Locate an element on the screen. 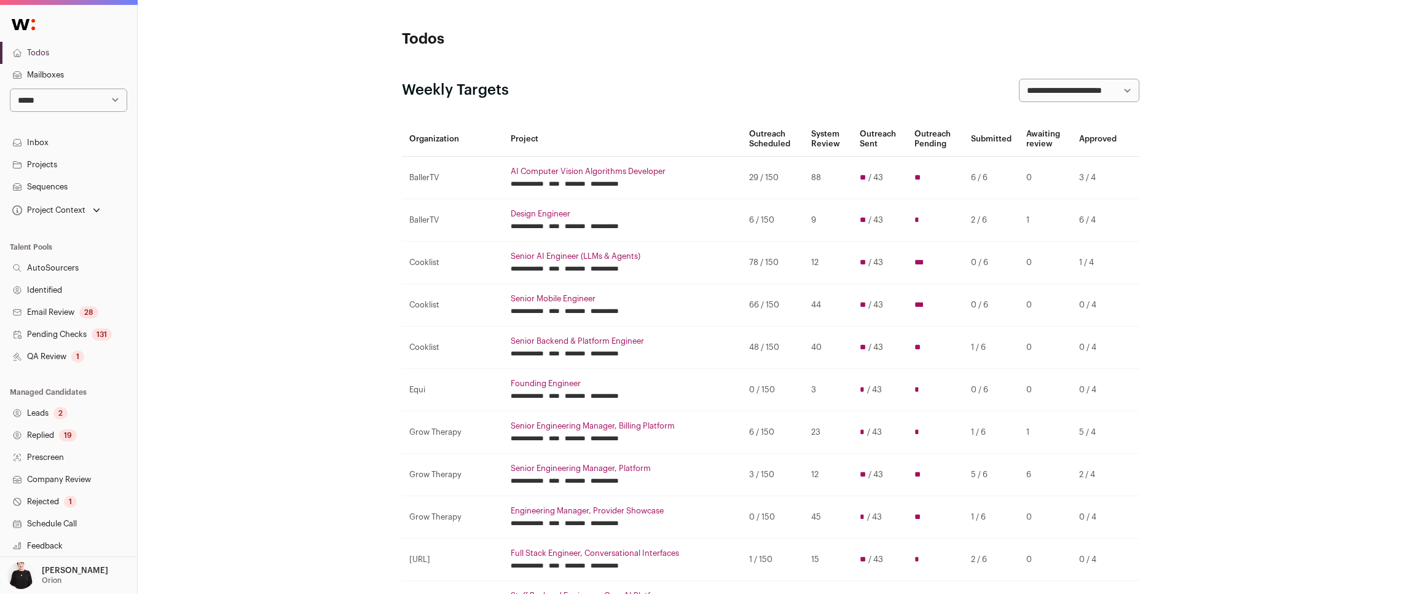 This screenshot has height=594, width=1403. td: 45 is located at coordinates (828, 517).